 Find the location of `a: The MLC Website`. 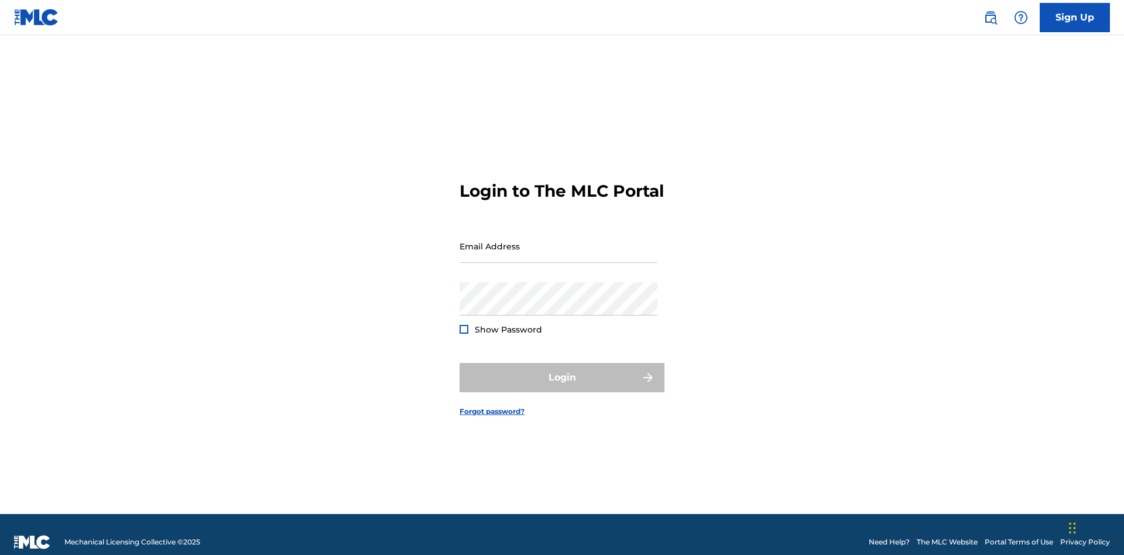

a: The MLC Website is located at coordinates (947, 542).